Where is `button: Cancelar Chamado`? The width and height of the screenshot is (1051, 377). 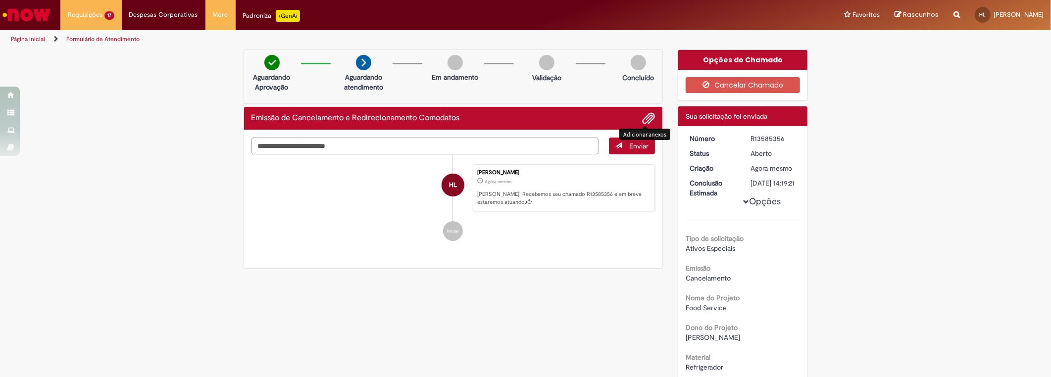 button: Cancelar Chamado is located at coordinates (743, 85).